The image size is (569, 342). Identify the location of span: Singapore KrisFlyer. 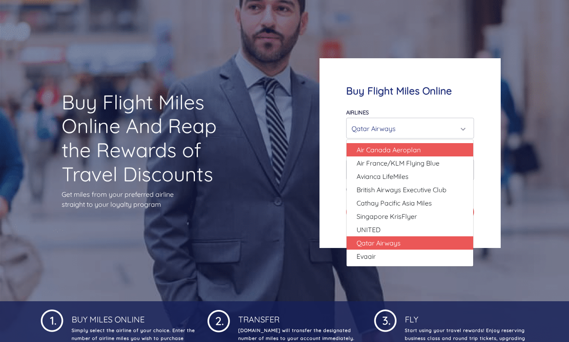
(386, 217).